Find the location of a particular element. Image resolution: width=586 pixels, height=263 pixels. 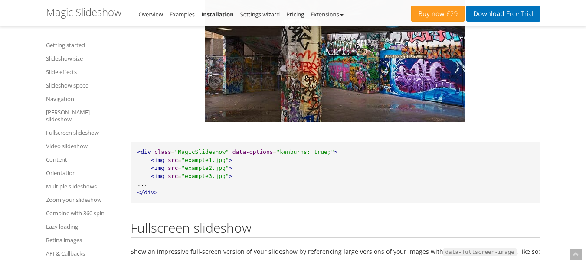

a: Examples is located at coordinates (182, 14).